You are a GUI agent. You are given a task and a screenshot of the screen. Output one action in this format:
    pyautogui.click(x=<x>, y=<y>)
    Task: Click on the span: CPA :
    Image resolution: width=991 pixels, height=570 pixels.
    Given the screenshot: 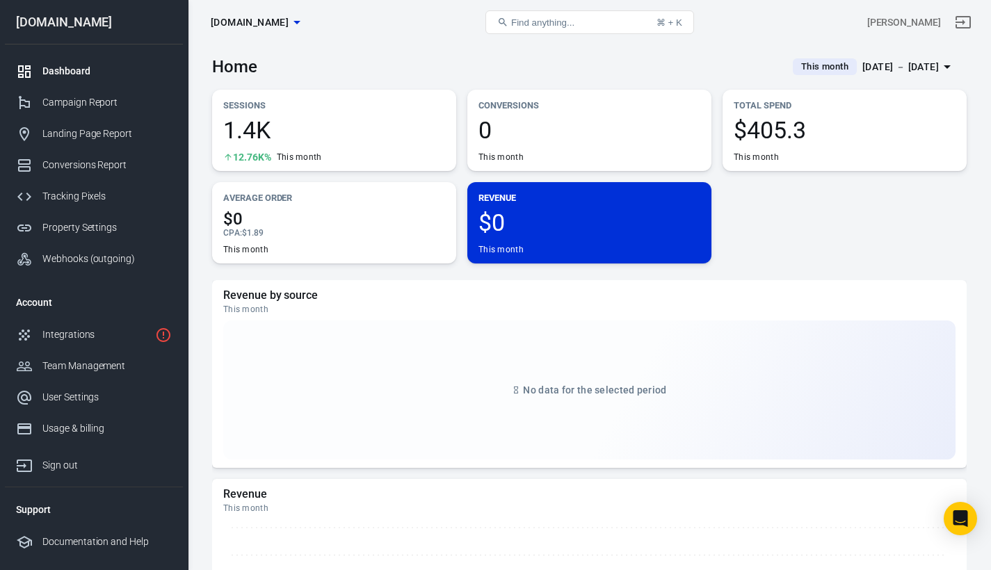 What is the action you would take?
    pyautogui.click(x=232, y=233)
    